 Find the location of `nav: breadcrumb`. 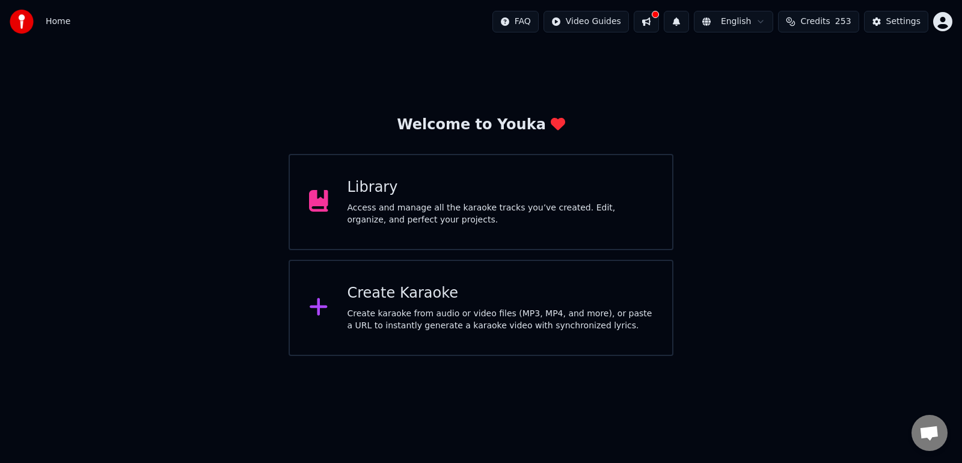

nav: breadcrumb is located at coordinates (58, 22).